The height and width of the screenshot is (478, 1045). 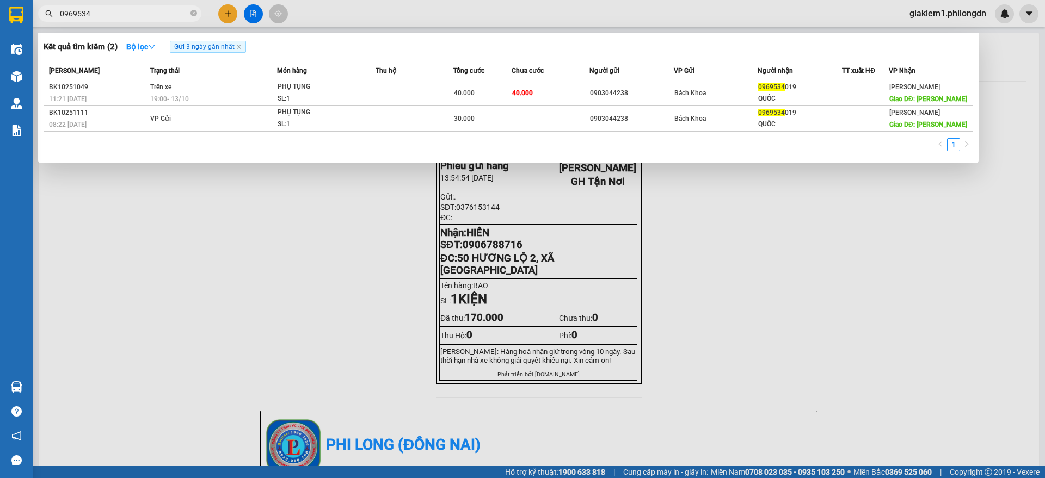 I want to click on span: Gửi 3 ngày gần nhất, so click(x=208, y=47).